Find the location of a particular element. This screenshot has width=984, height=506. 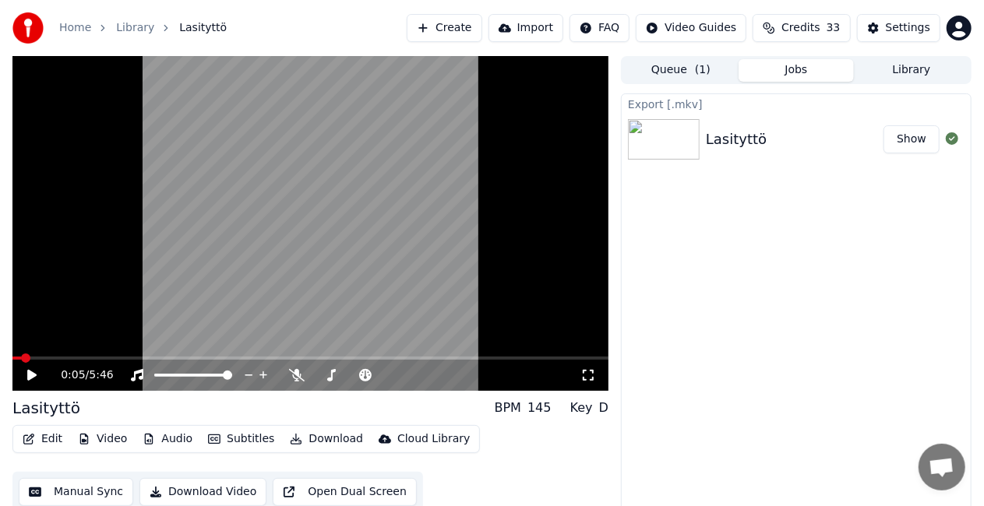

button: Import is located at coordinates (526, 28).